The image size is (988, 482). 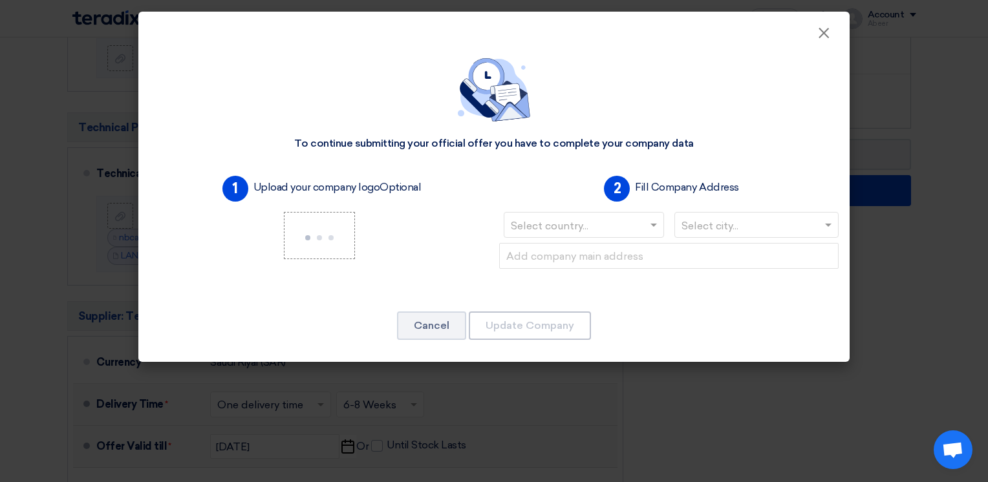 I want to click on button: Update Company, so click(x=529, y=326).